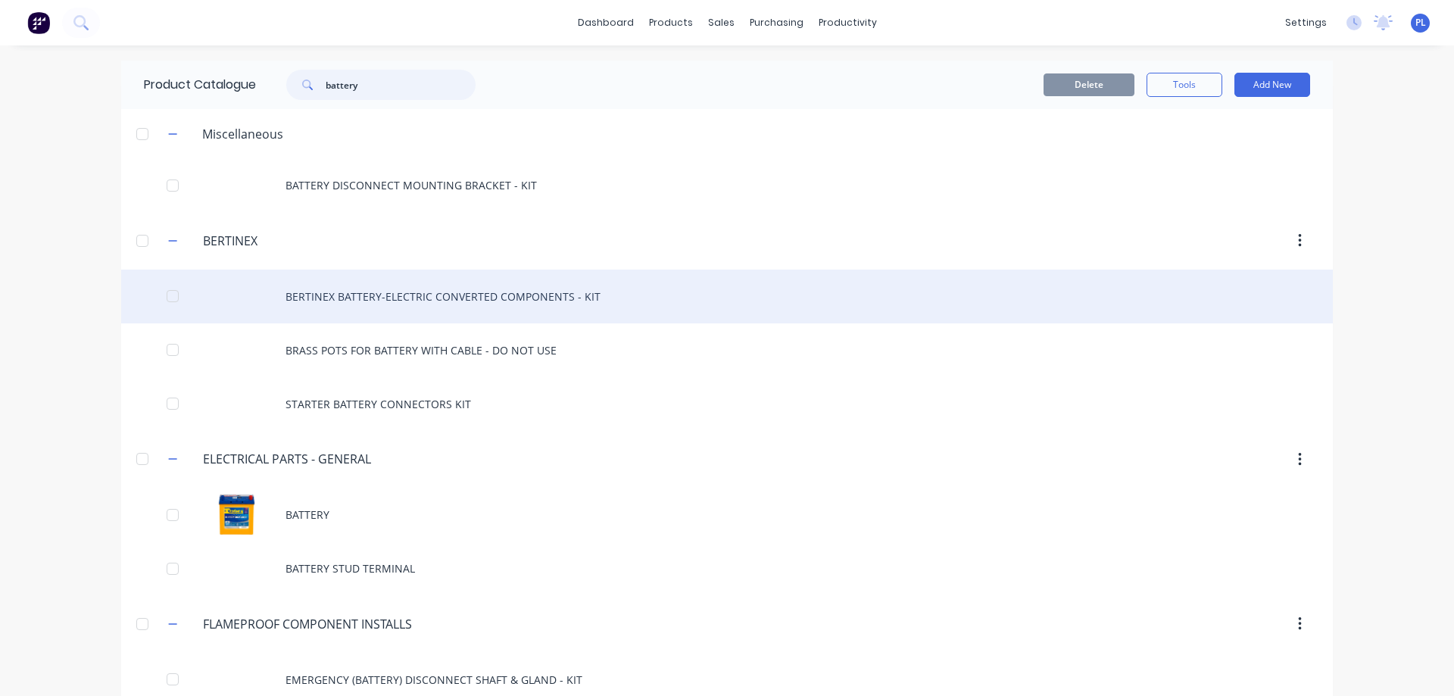  What do you see at coordinates (727, 404) in the screenshot?
I see `div: STARTER BATTERY CONNECTORS KIT` at bounding box center [727, 404].